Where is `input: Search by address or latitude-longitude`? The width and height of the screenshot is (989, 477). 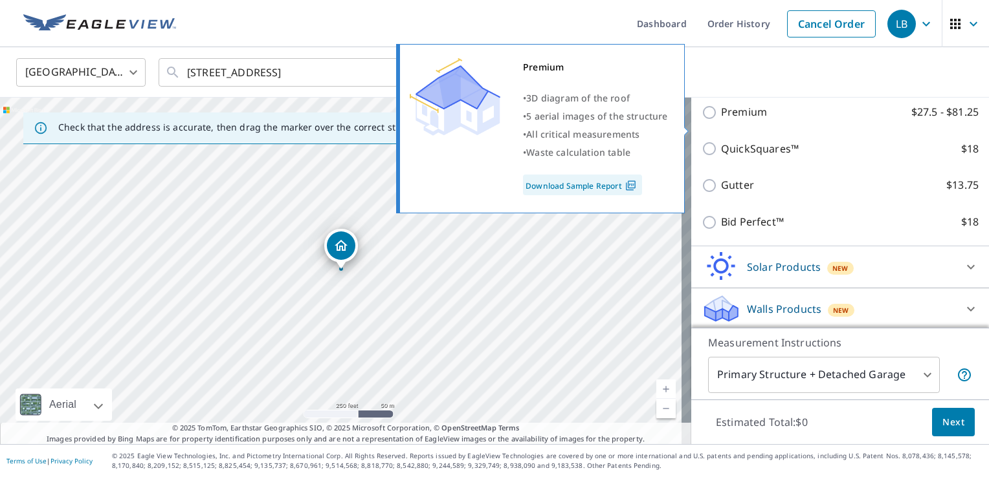 input: Search by address or latitude-longitude is located at coordinates (279, 72).